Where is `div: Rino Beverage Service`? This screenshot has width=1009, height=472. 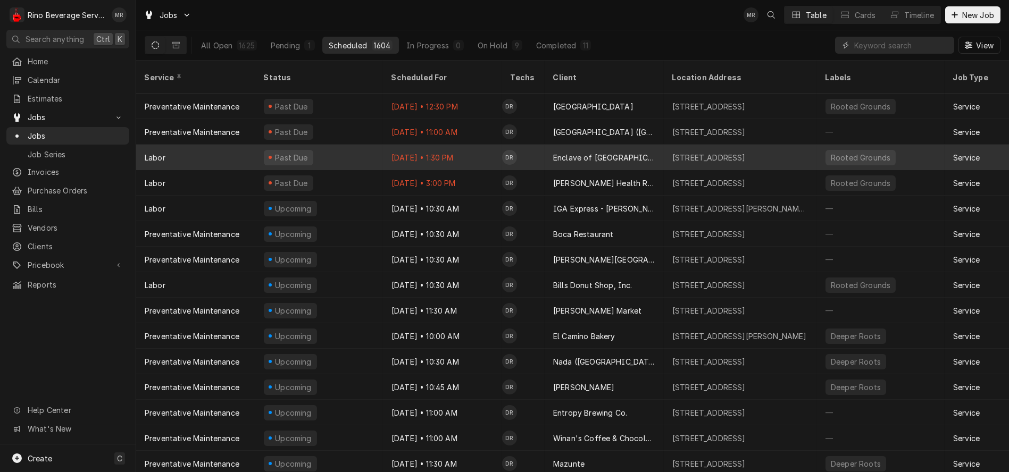 div: Rino Beverage Service is located at coordinates (66, 15).